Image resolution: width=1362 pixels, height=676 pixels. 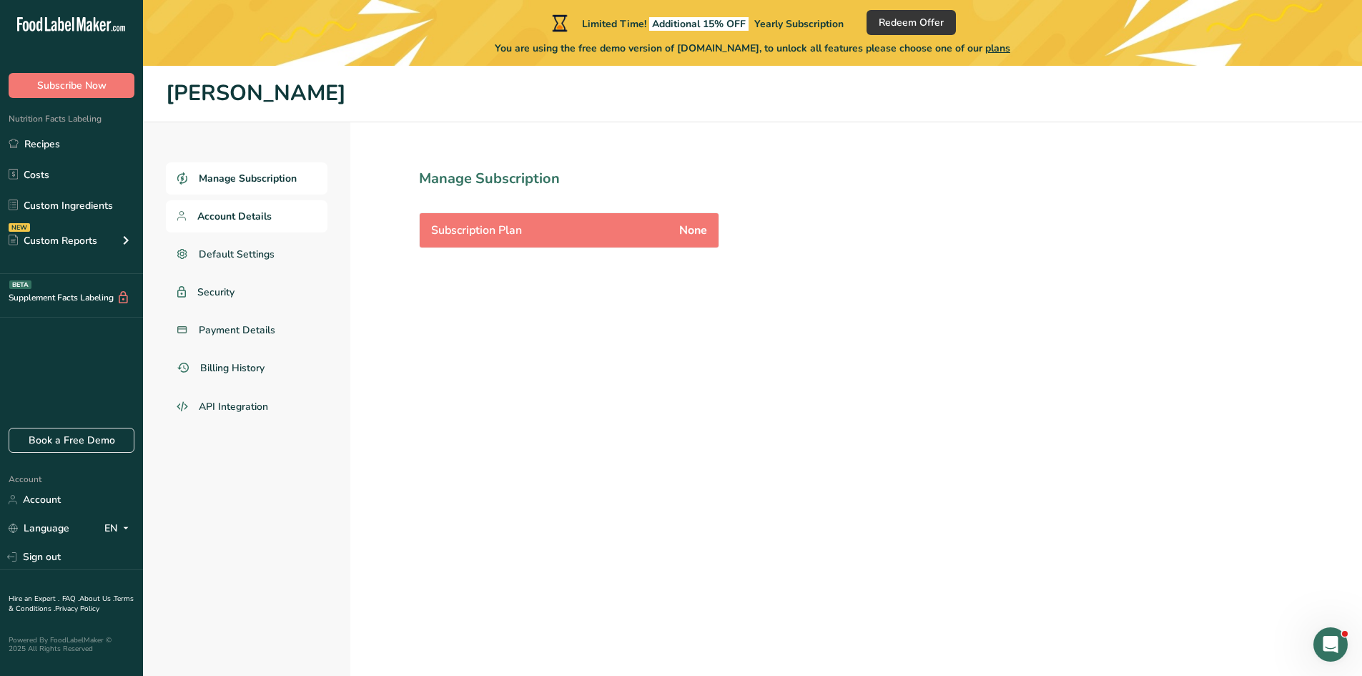 What do you see at coordinates (71, 598) in the screenshot?
I see `a: FAQ .` at bounding box center [71, 598].